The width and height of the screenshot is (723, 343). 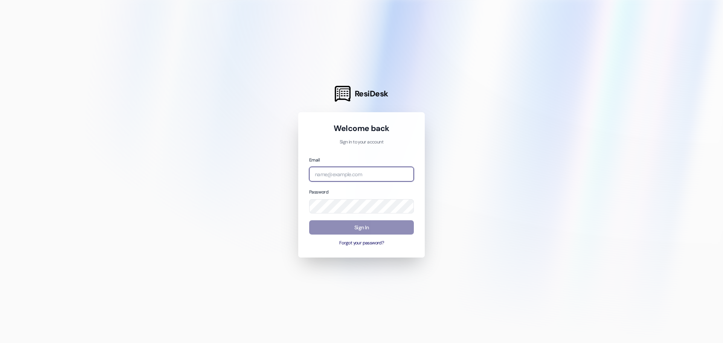 What do you see at coordinates (361, 227) in the screenshot?
I see `button: Sign In` at bounding box center [361, 227].